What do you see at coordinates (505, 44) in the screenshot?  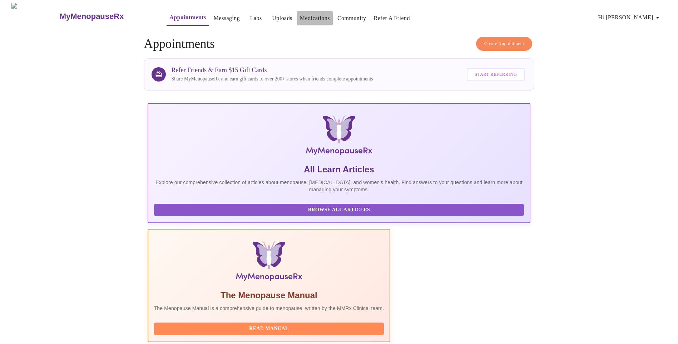 I see `span: Create Appointment` at bounding box center [505, 44].